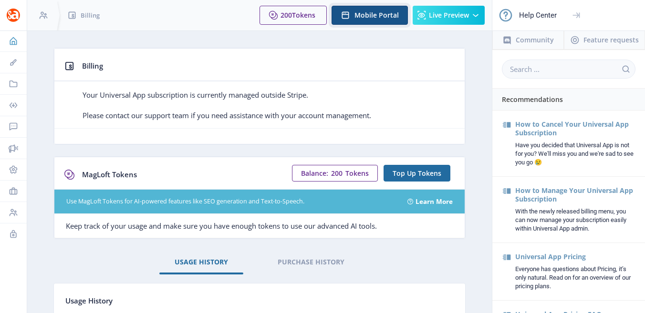 The height and width of the screenshot is (313, 645). What do you see at coordinates (569, 69) in the screenshot?
I see `input: Search ...` at bounding box center [569, 69].